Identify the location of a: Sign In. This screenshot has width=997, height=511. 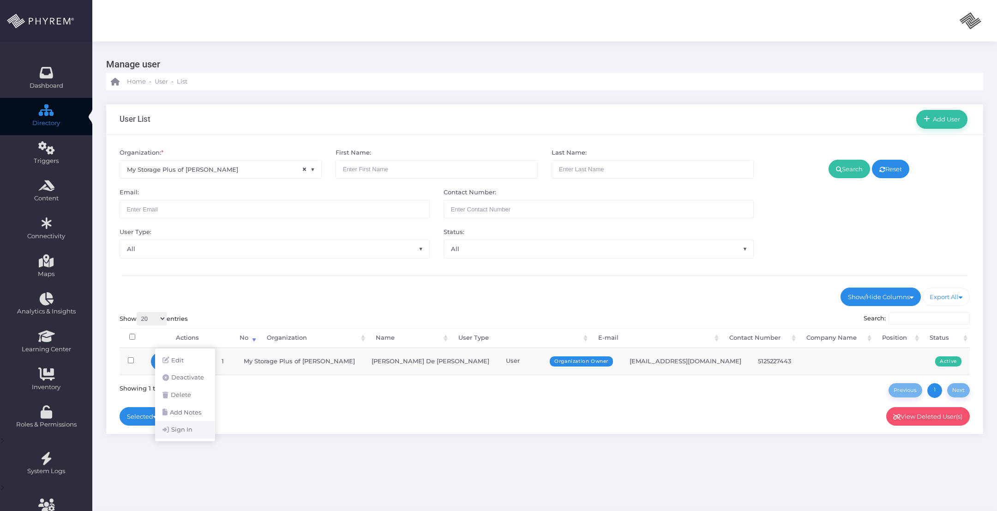
(185, 430).